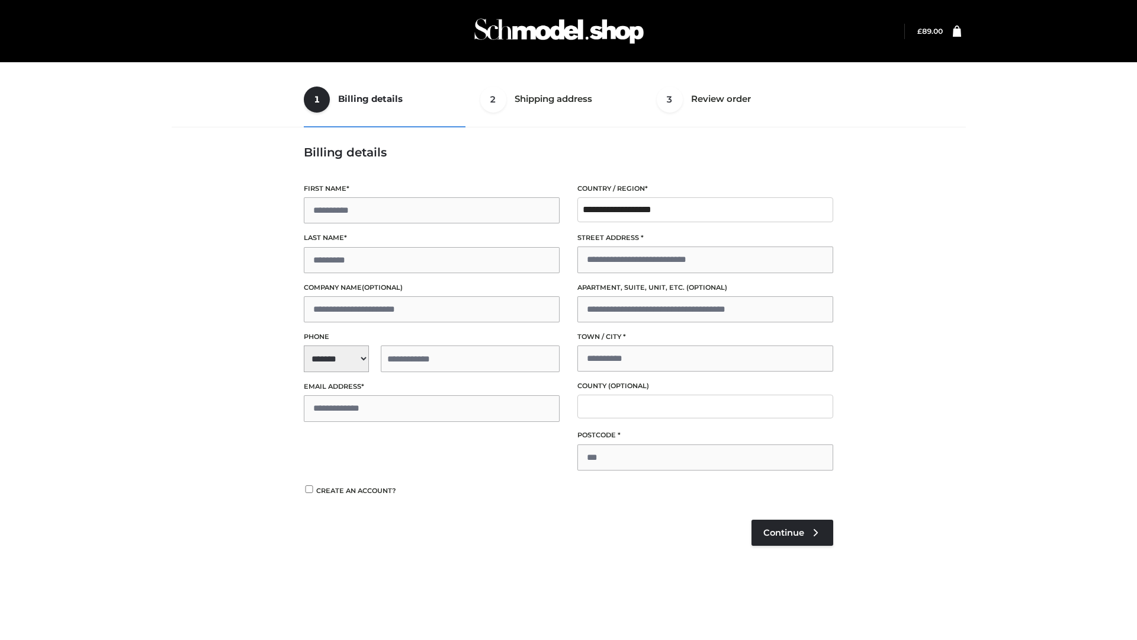  What do you see at coordinates (793, 533) in the screenshot?
I see `a: Continue` at bounding box center [793, 533].